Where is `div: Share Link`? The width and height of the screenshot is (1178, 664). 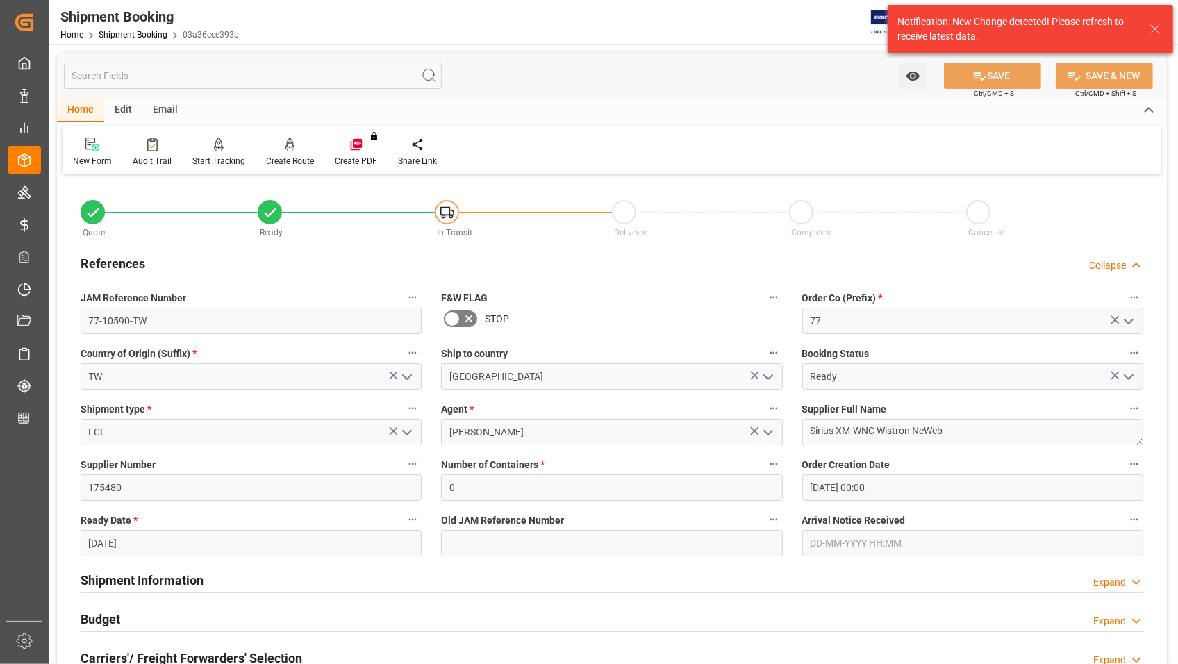 div: Share Link is located at coordinates (417, 161).